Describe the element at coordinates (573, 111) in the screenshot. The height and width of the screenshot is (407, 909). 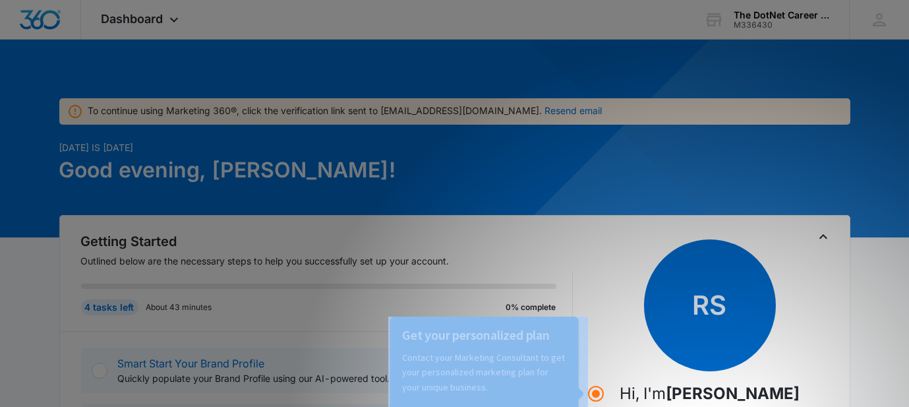
I see `button: Resend email` at that location.